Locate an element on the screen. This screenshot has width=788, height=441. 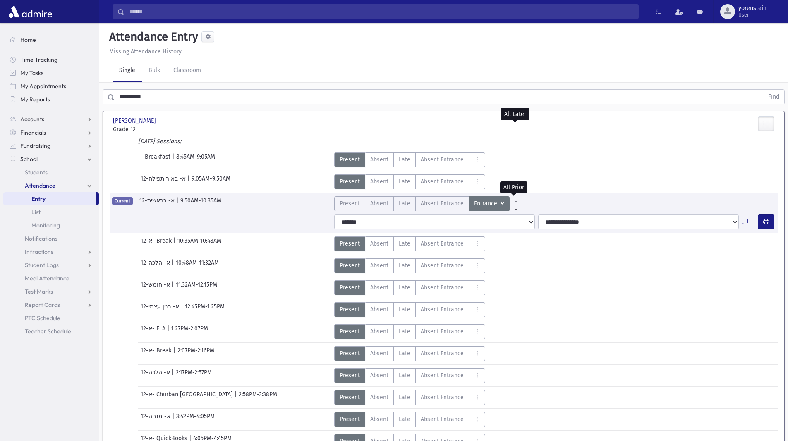
span: 12-א- בנין עצמי is located at coordinates (161, 310).